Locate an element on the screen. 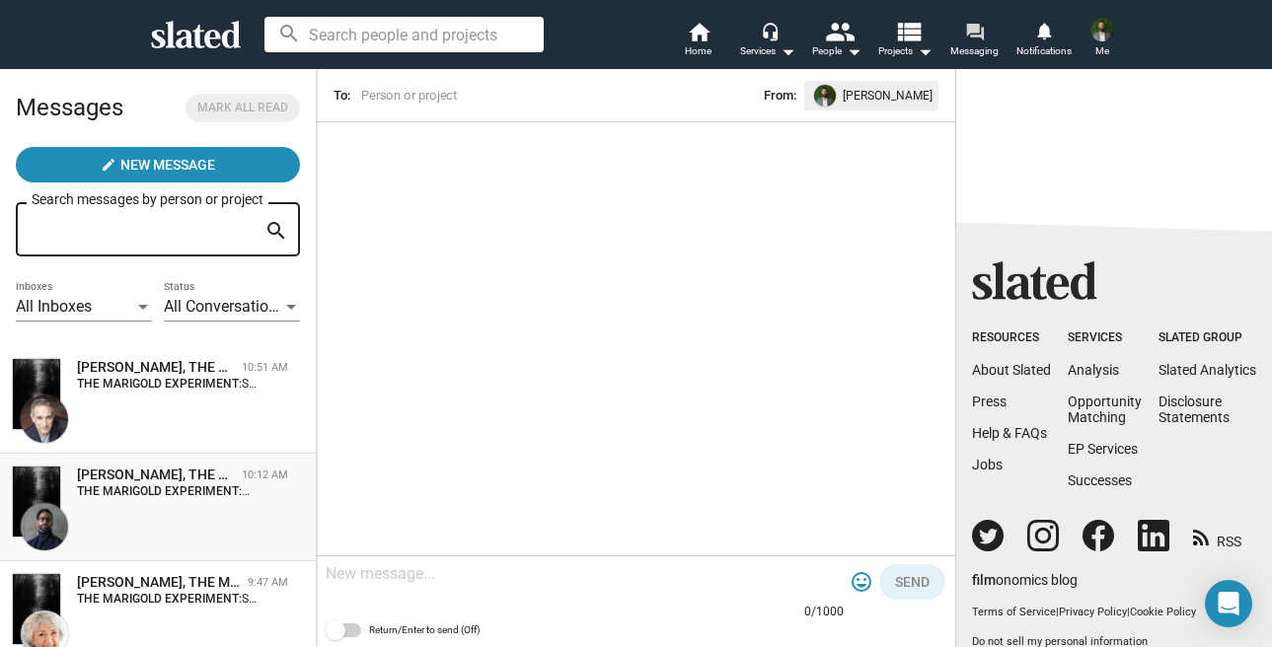 Image resolution: width=1272 pixels, height=647 pixels. a: Terms of Service is located at coordinates (1013, 612).